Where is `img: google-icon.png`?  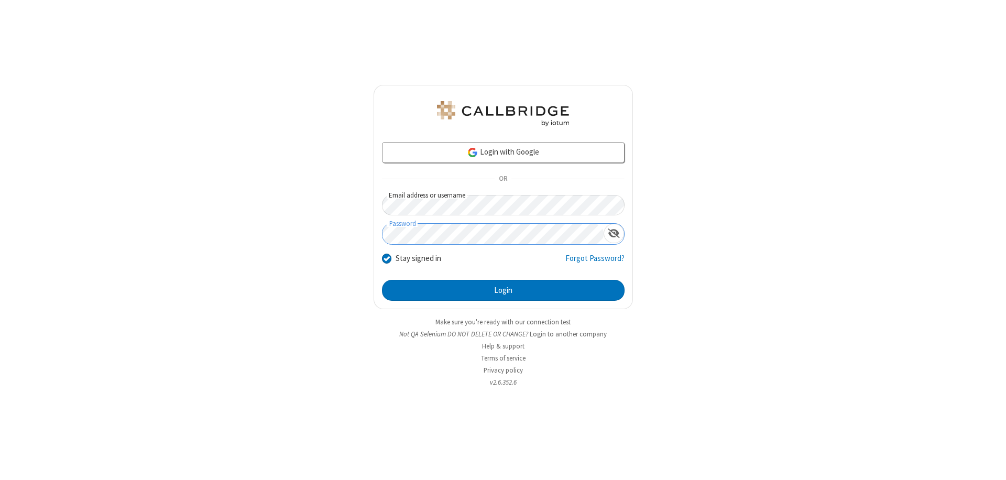 img: google-icon.png is located at coordinates (472, 152).